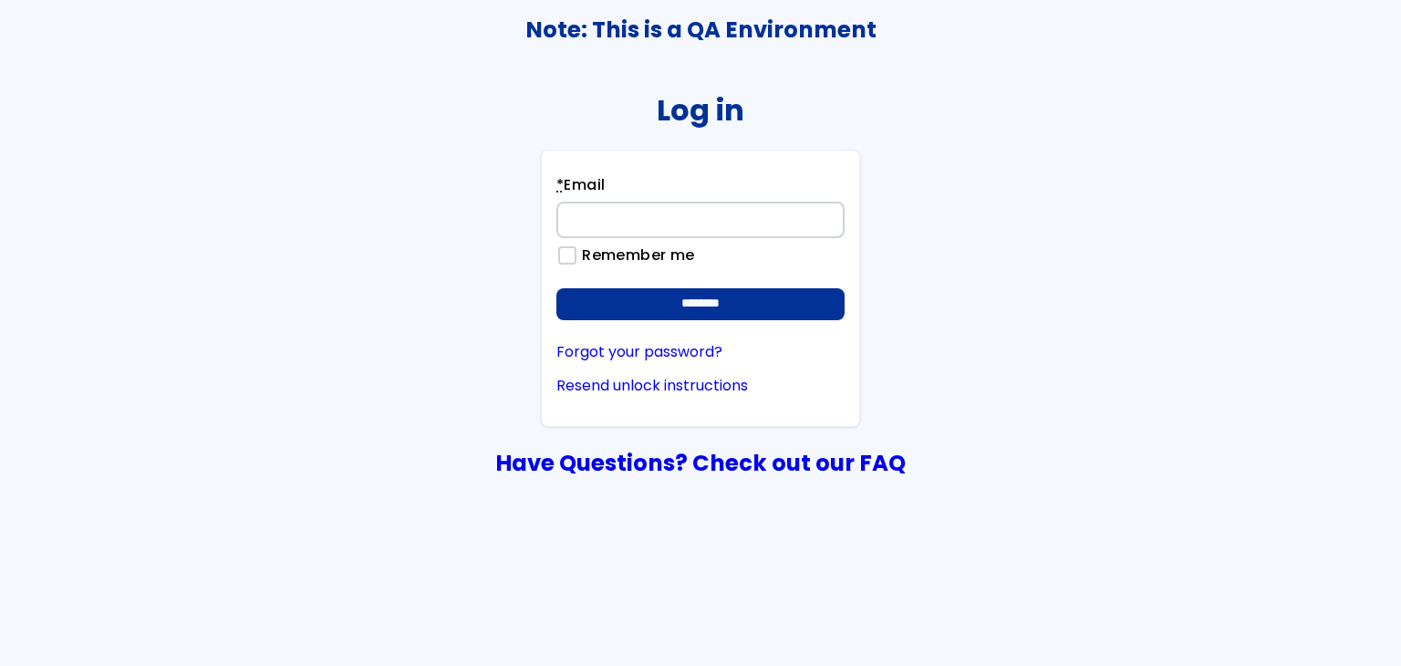 Image resolution: width=1401 pixels, height=666 pixels. I want to click on a: Forgot your password?, so click(700, 352).